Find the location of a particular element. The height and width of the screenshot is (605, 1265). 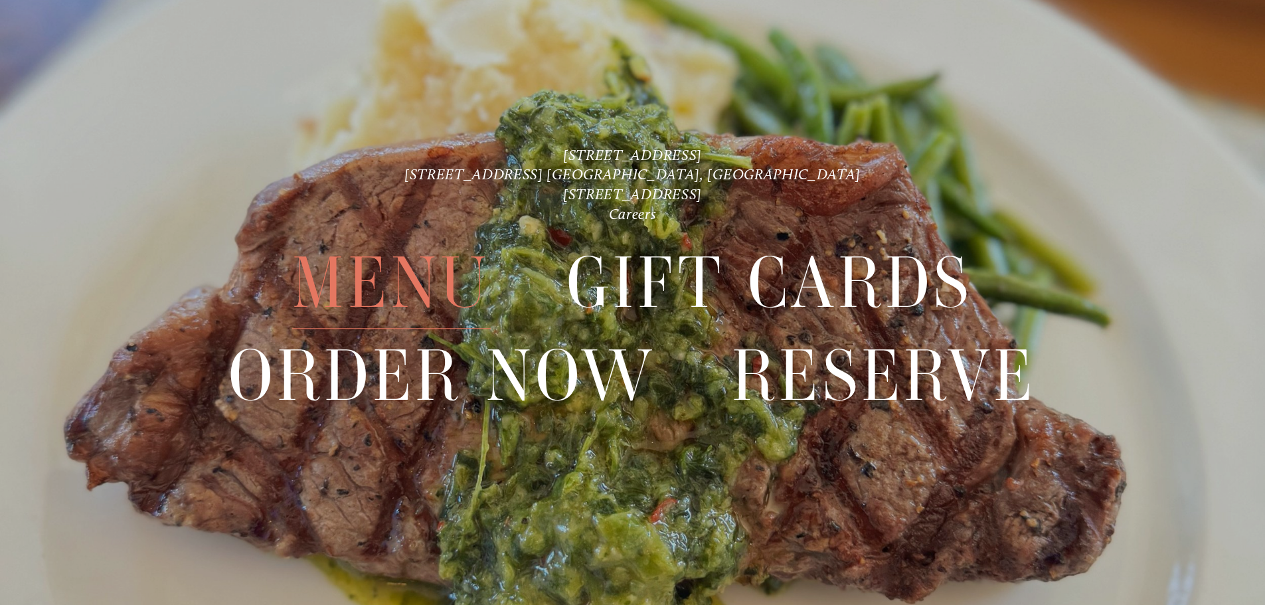

a: Reserve is located at coordinates (884, 375).